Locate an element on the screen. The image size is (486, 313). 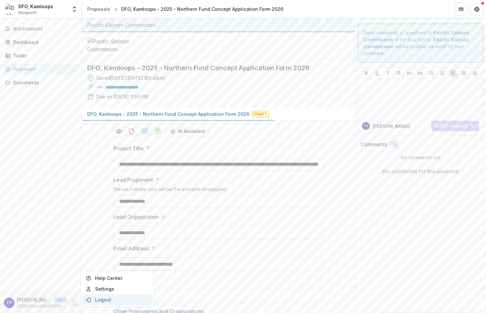
div: Documents is located at coordinates (43, 82).